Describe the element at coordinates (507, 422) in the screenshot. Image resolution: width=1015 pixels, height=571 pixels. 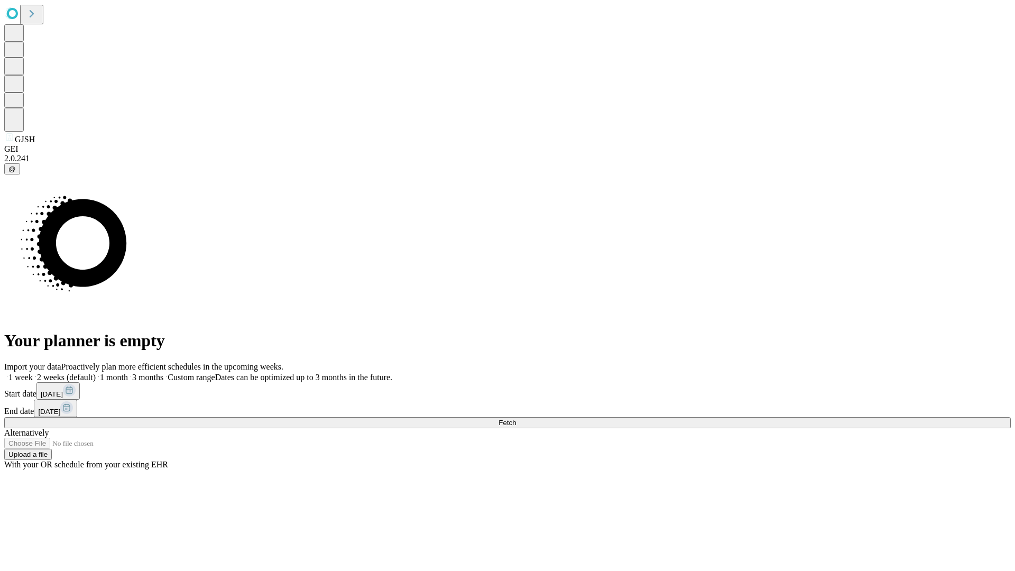
I see `span: Fetch` at that location.